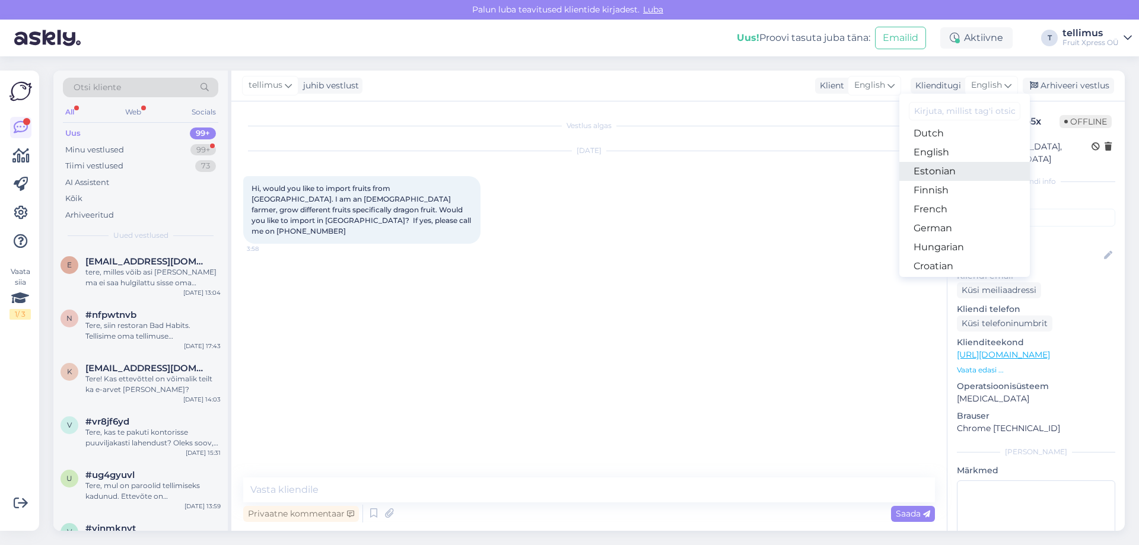 This screenshot has width=1139, height=545. I want to click on div: Uus, so click(73, 133).